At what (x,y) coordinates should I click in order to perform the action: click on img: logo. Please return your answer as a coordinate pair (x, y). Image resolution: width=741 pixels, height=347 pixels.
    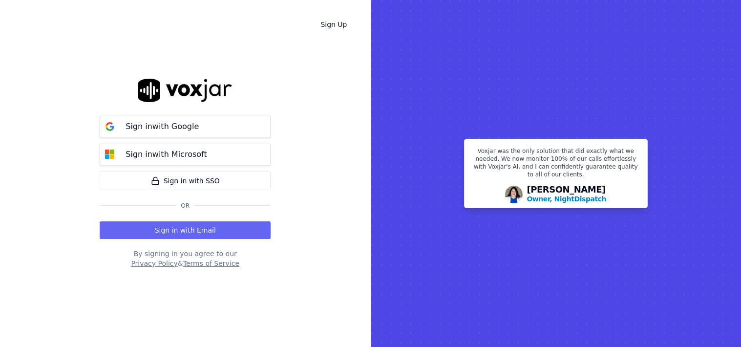
    Looking at the image, I should click on (185, 90).